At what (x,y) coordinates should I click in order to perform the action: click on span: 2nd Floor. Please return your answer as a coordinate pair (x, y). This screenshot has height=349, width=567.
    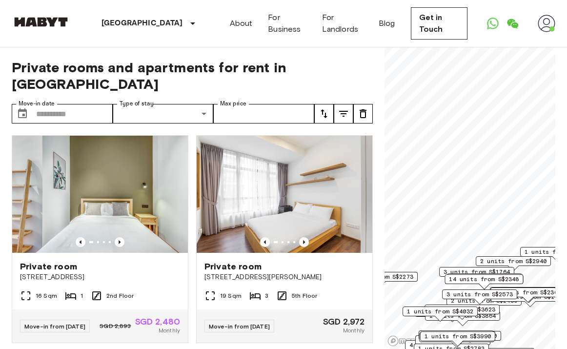
    Looking at the image, I should click on (120, 296).